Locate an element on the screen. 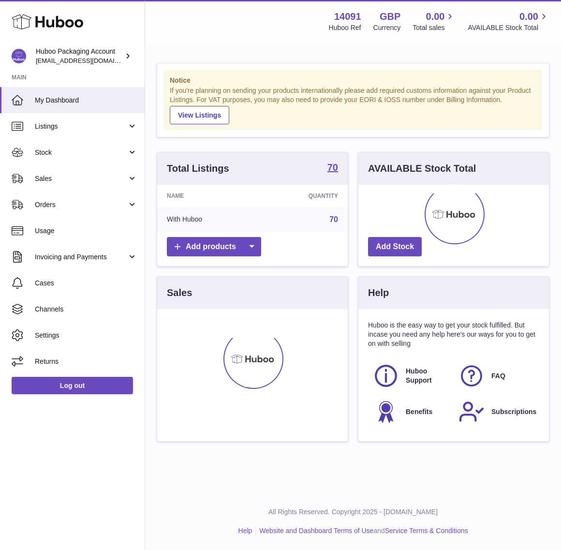  span: Benefits is located at coordinates (419, 411).